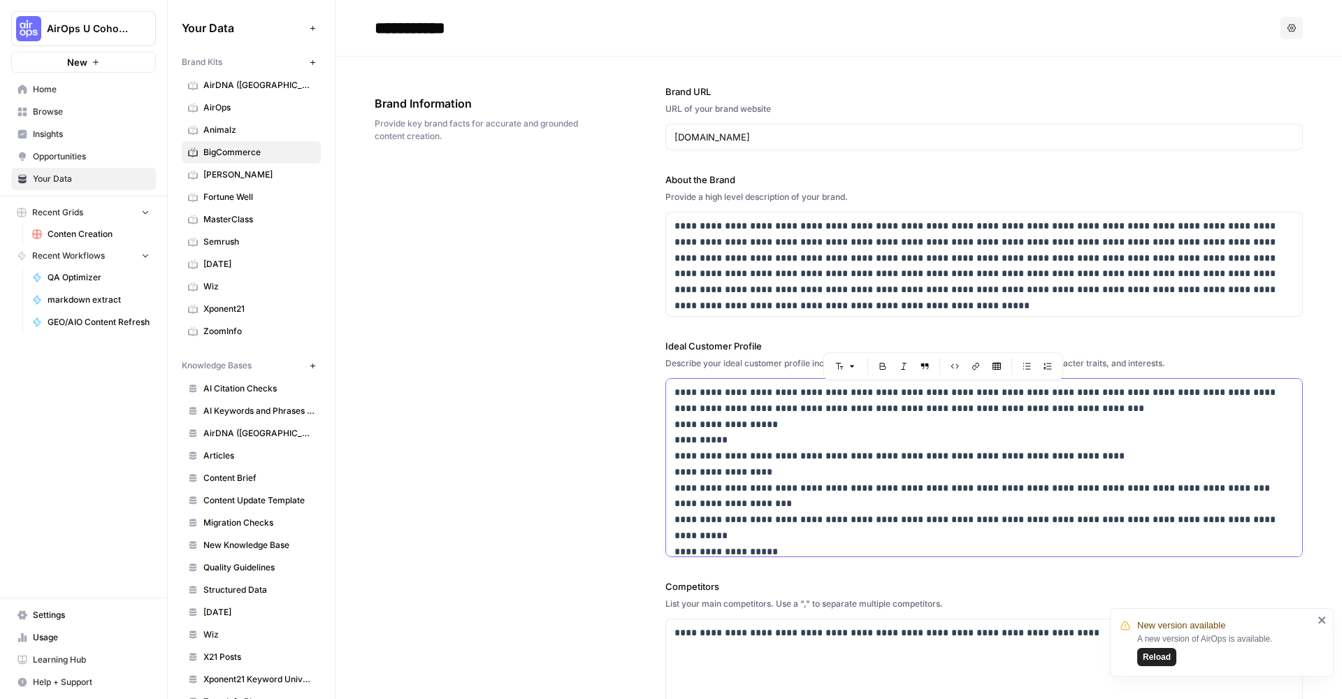 Image resolution: width=1342 pixels, height=699 pixels. Describe the element at coordinates (251, 130) in the screenshot. I see `a: Animalz` at that location.